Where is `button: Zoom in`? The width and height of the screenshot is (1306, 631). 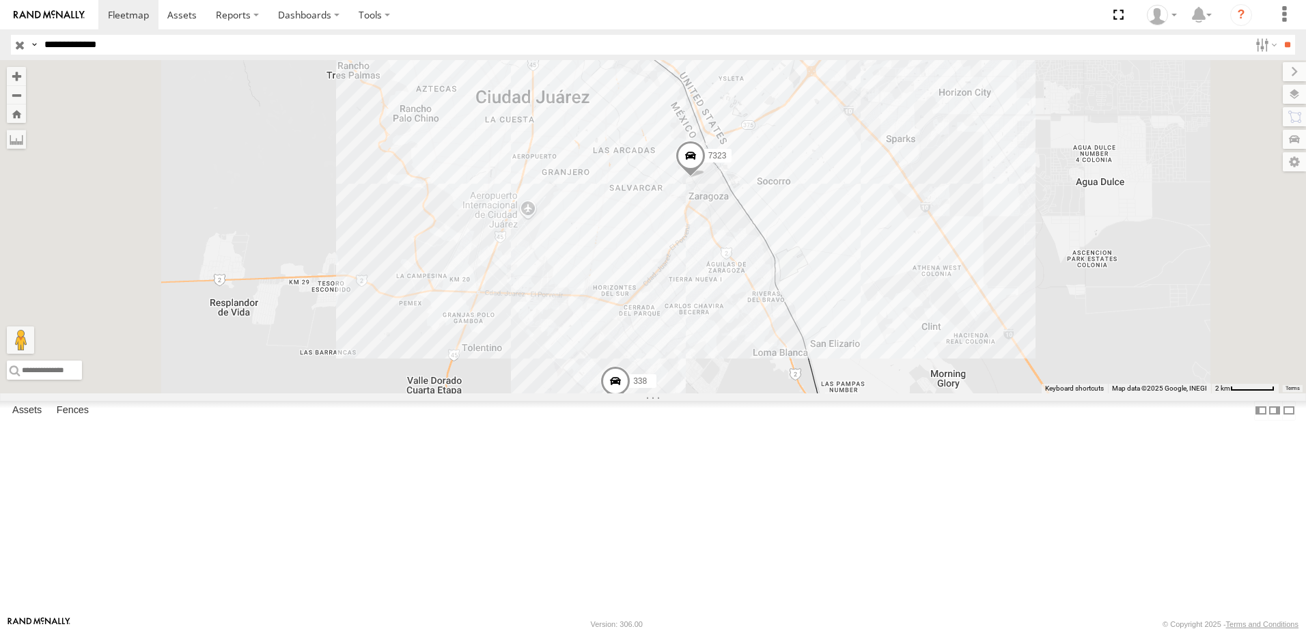
button: Zoom in is located at coordinates (16, 76).